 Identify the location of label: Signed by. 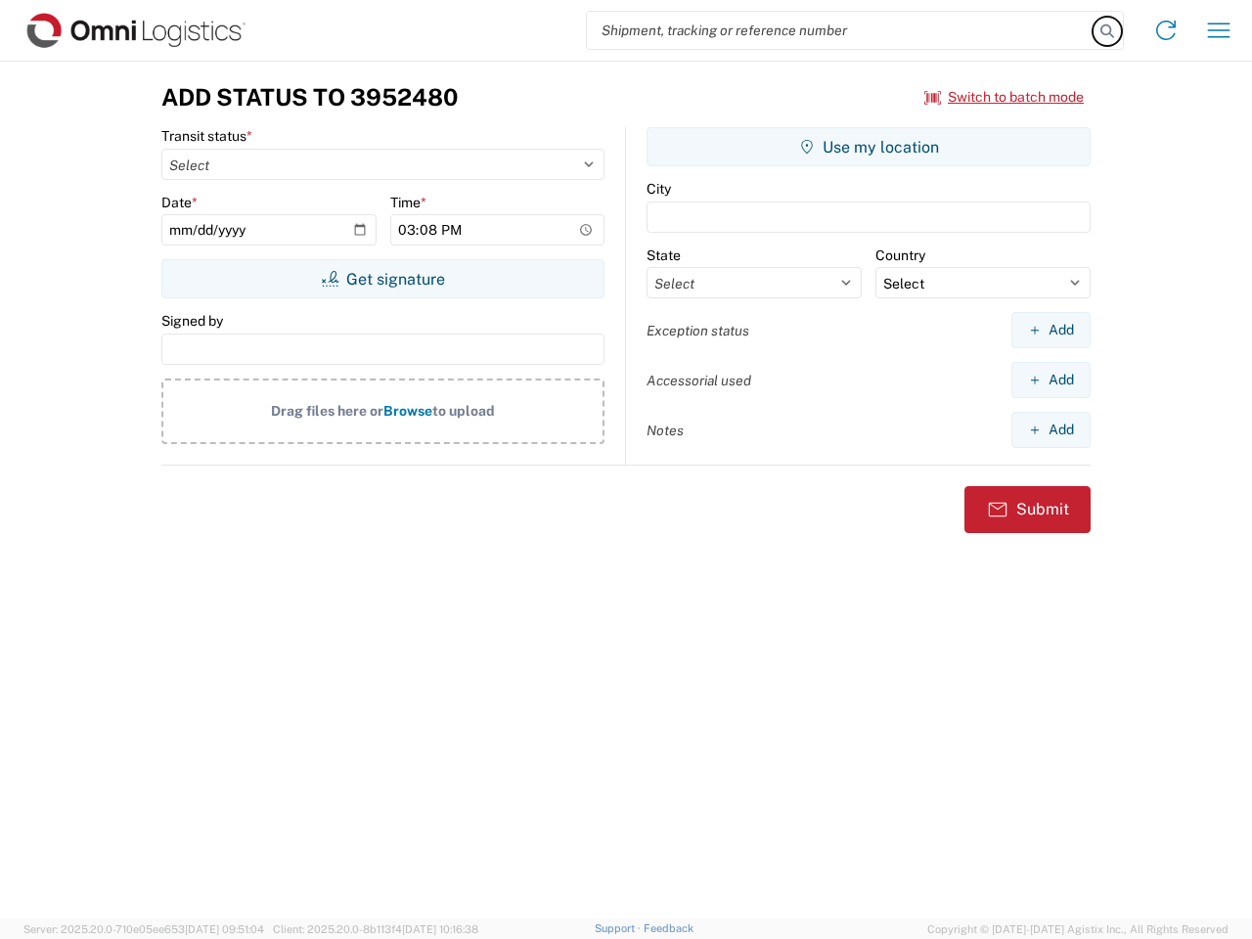
(192, 321).